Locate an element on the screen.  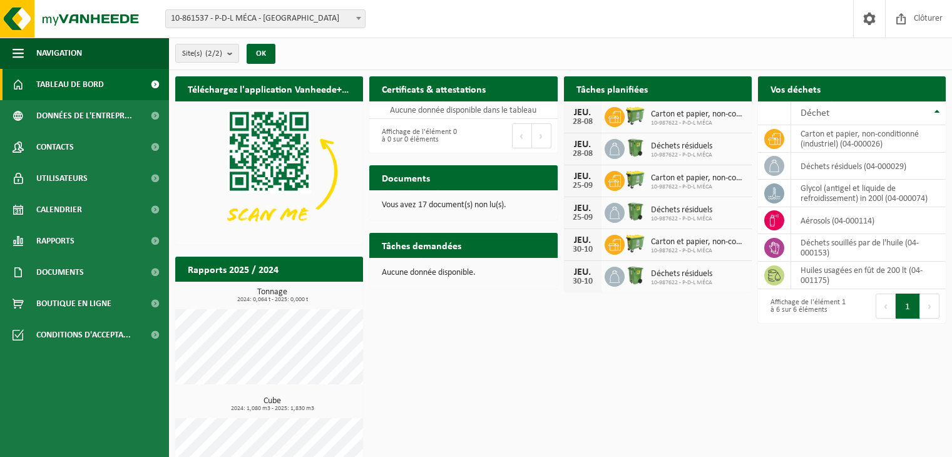
span: 10-861537 - P-D-L MÉCA - FOSSES-LA-VILLE is located at coordinates (265, 19).